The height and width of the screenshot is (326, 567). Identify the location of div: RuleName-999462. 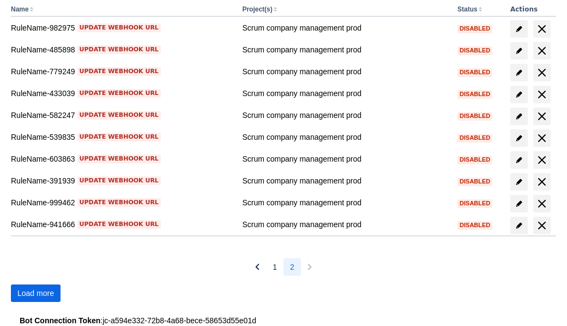
(122, 202).